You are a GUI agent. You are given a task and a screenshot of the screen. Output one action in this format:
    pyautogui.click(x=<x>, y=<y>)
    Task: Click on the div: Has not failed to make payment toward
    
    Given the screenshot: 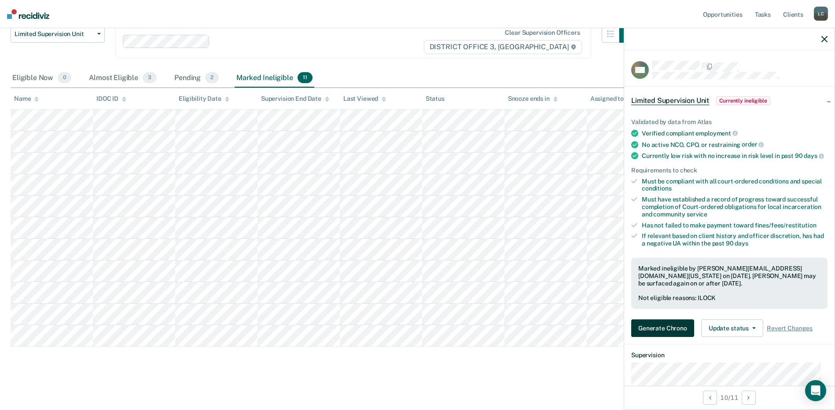 What is the action you would take?
    pyautogui.click(x=735, y=226)
    